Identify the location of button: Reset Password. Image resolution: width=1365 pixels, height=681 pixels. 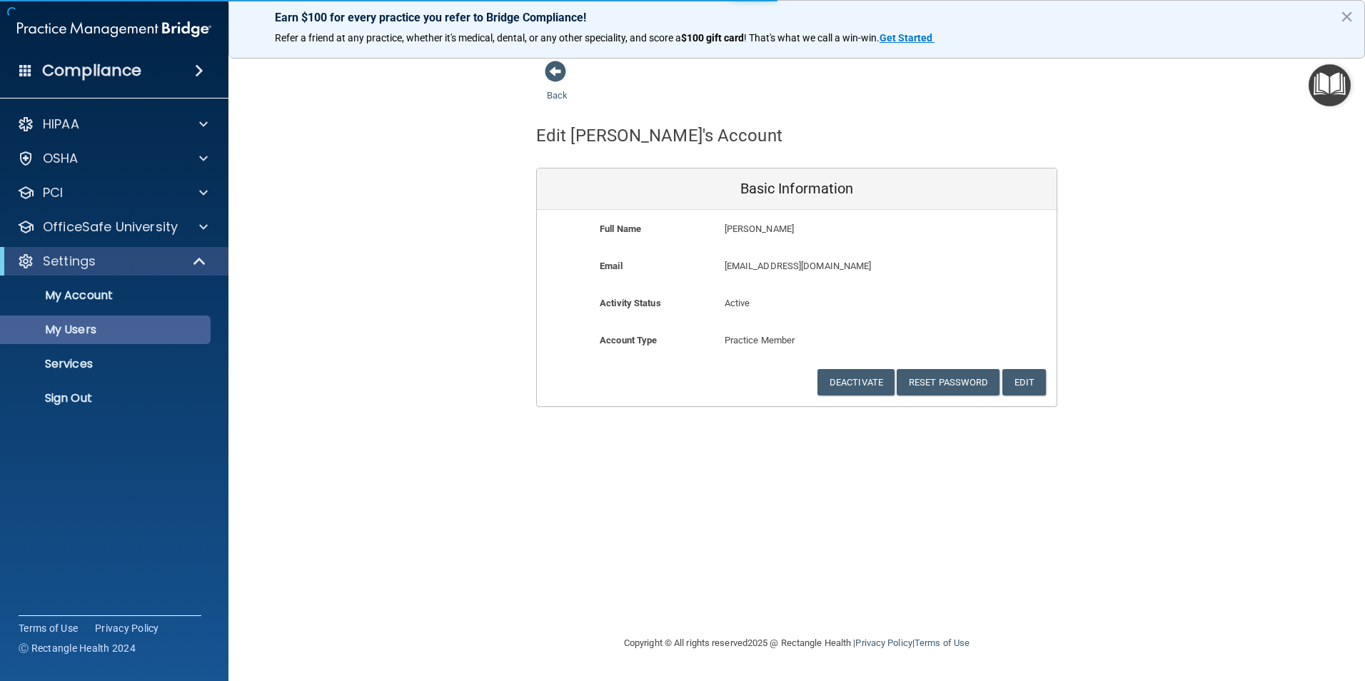
(948, 382).